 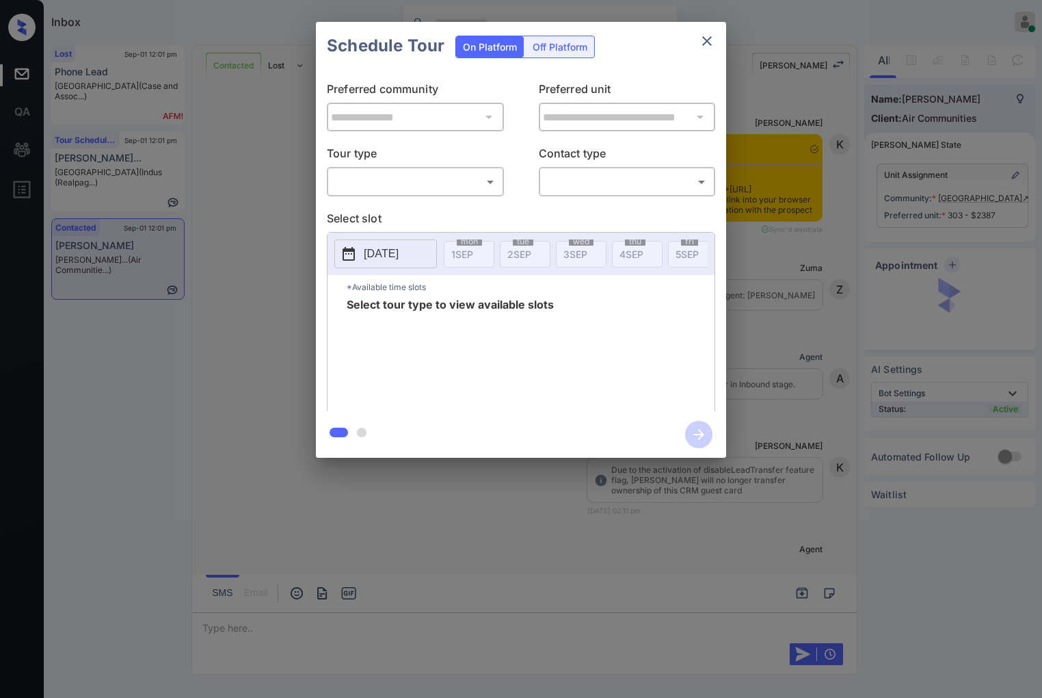 What do you see at coordinates (415, 156) in the screenshot?
I see `p: Tour type` at bounding box center [415, 156].